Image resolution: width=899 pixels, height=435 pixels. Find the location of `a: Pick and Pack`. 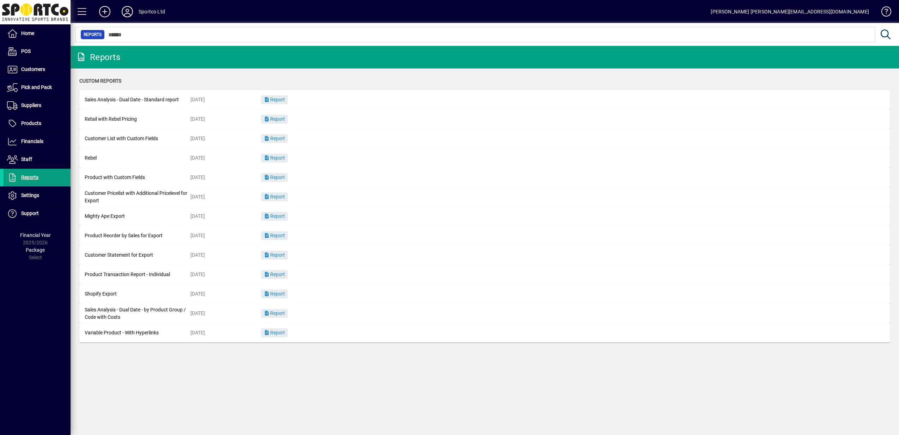

a: Pick and Pack is located at coordinates (37, 87).